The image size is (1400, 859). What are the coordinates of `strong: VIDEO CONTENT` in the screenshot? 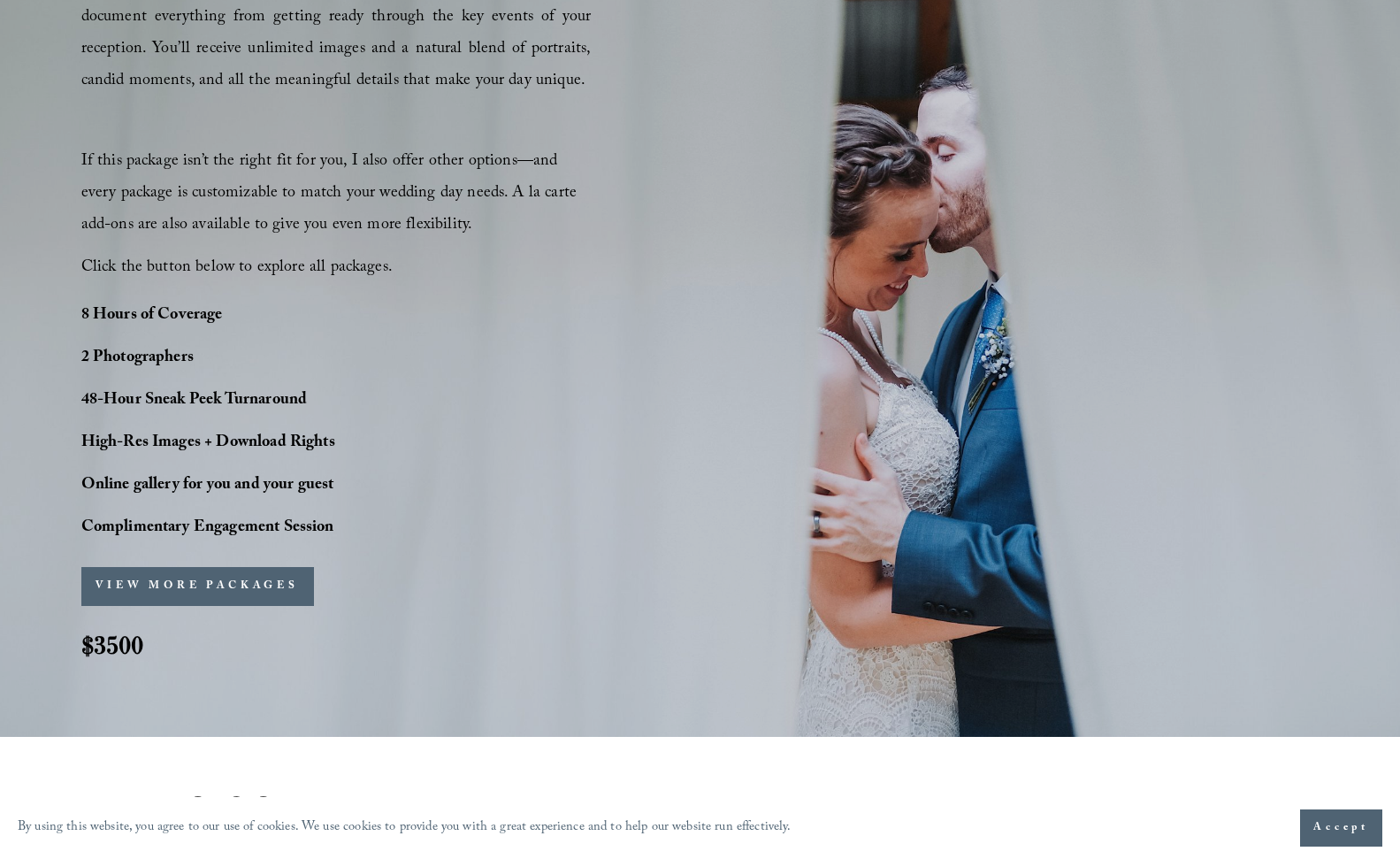 It's located at (254, 811).